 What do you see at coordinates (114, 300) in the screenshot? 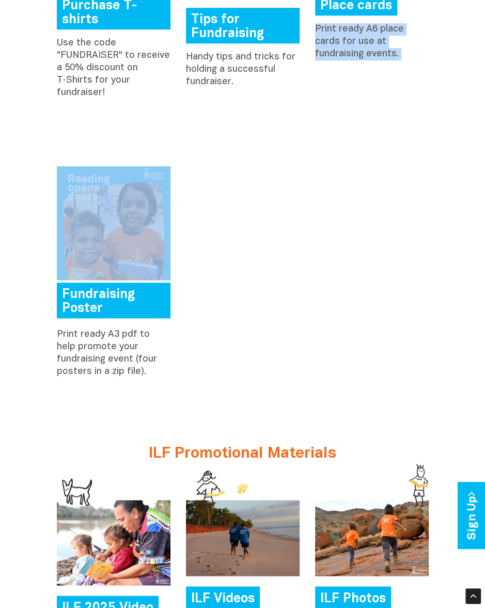
I see `a: Fundraising Poster` at bounding box center [114, 300].